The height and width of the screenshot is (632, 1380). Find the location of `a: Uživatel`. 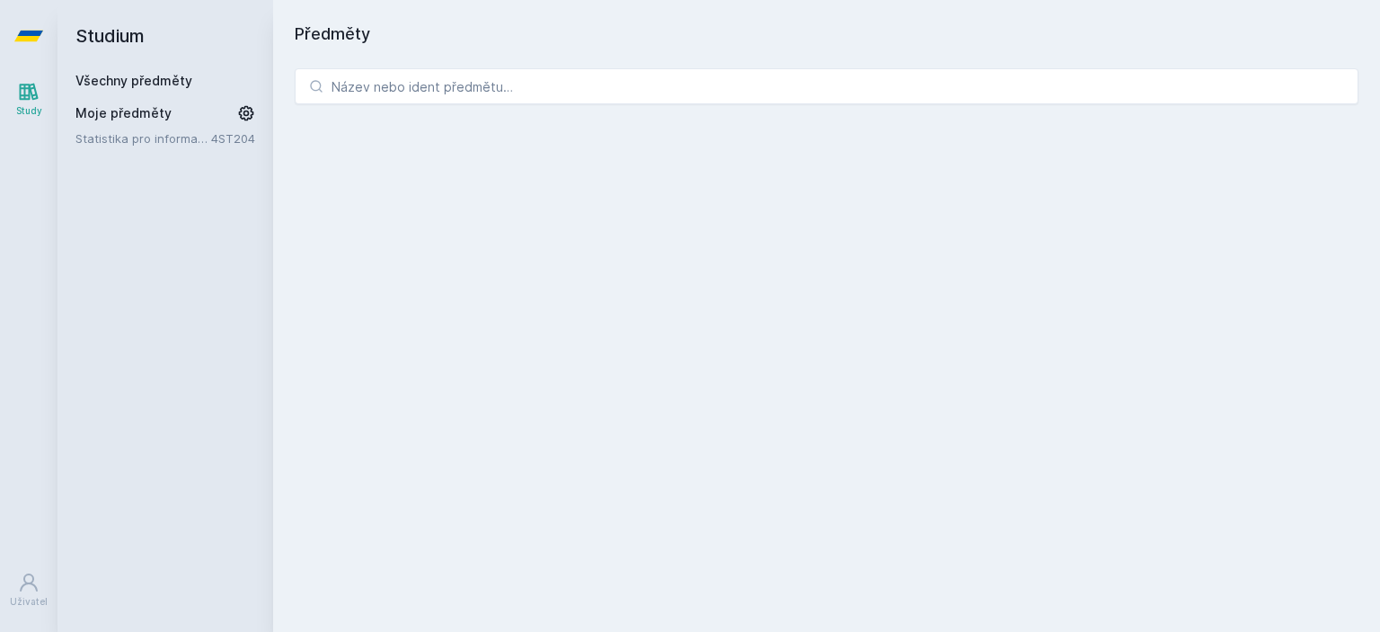

a: Uživatel is located at coordinates (29, 589).